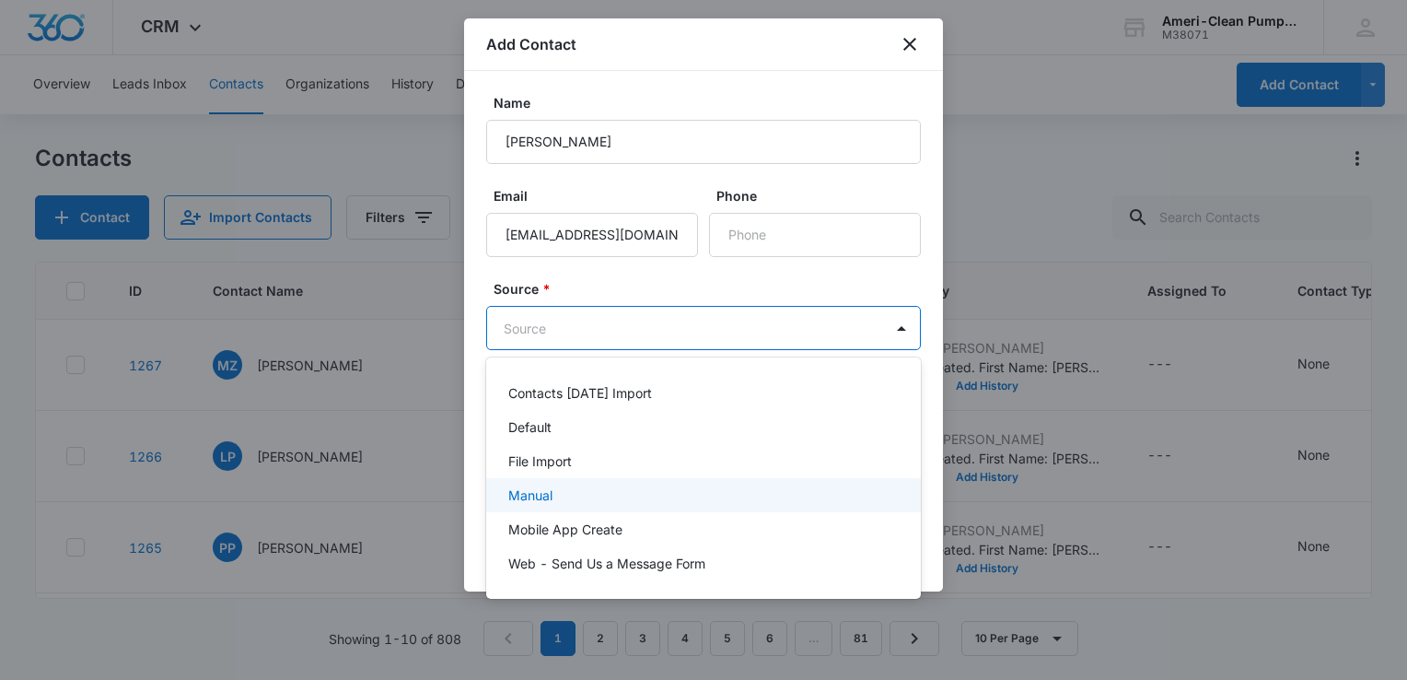  I want to click on p: Web - Send Us a Message Form, so click(607, 563).